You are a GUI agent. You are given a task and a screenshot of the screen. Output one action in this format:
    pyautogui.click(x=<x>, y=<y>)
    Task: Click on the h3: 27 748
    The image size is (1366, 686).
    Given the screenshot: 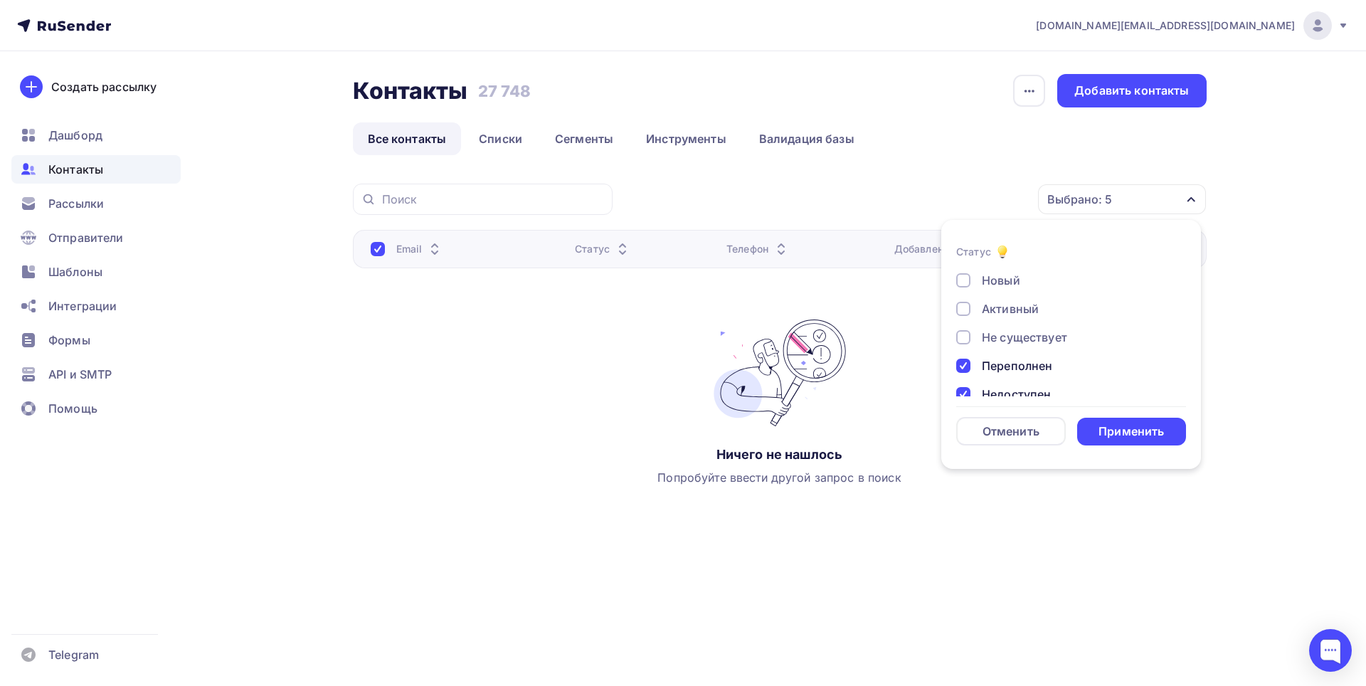 What is the action you would take?
    pyautogui.click(x=505, y=91)
    